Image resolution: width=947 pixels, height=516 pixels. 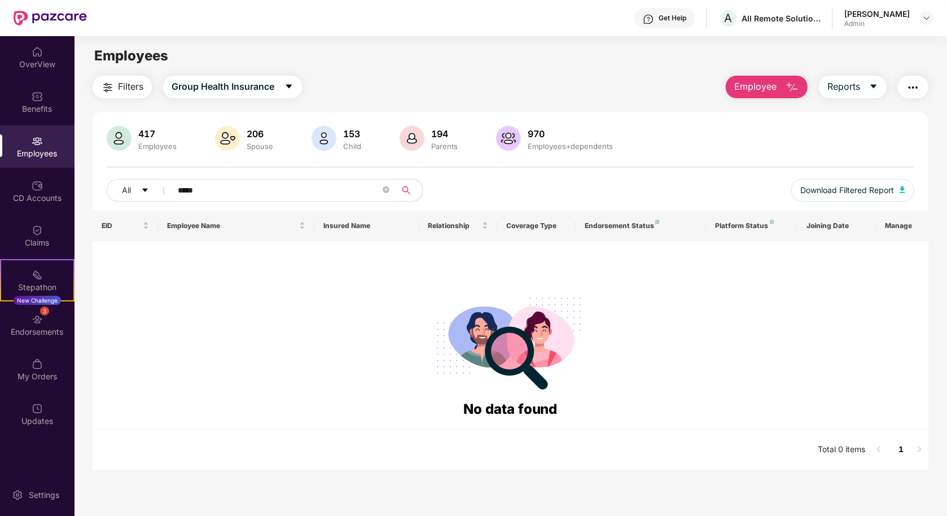 What do you see at coordinates (853, 87) in the screenshot?
I see `button: Reportscaret-down` at bounding box center [853, 87].